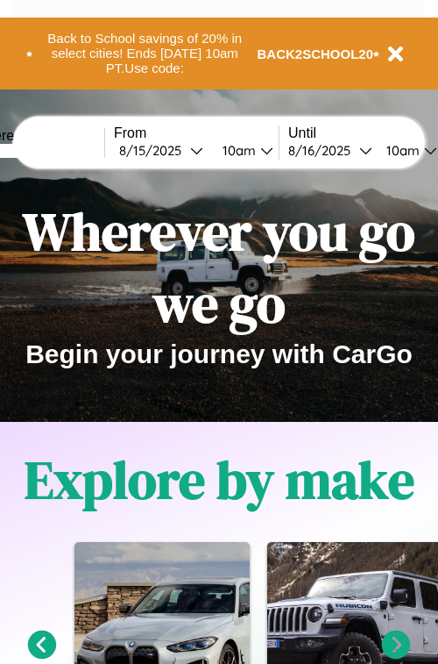  I want to click on b: BACK2SCHOOL20, so click(316, 53).